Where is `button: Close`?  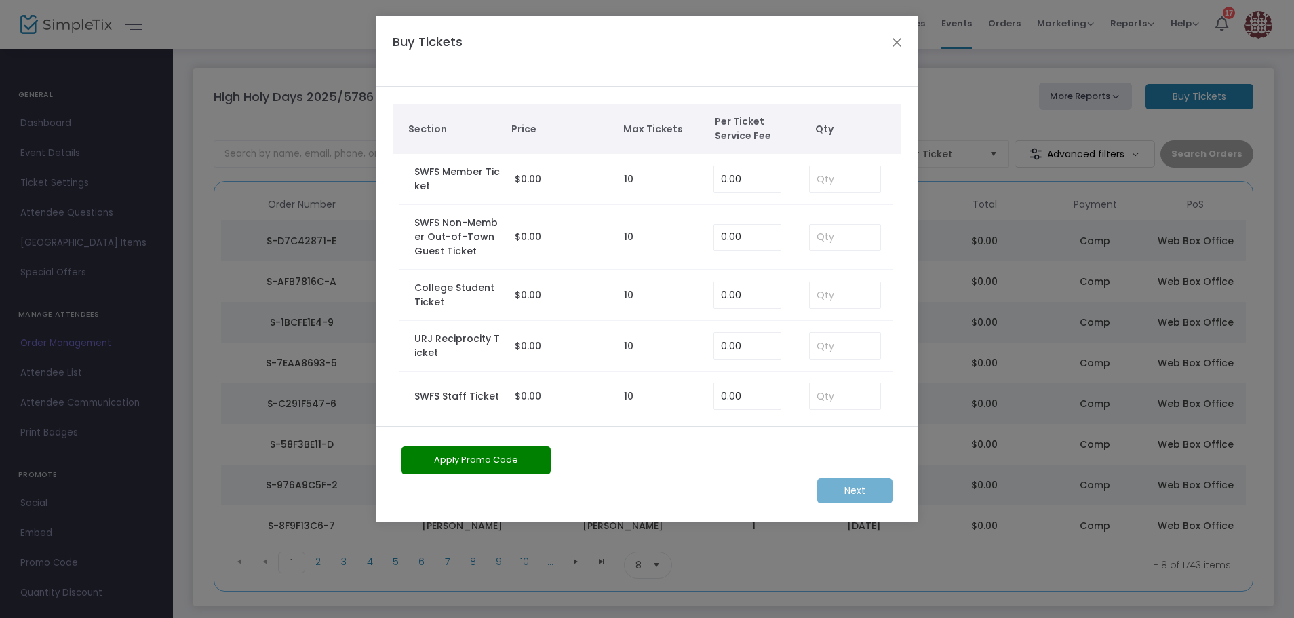
button: Close is located at coordinates (898, 42).